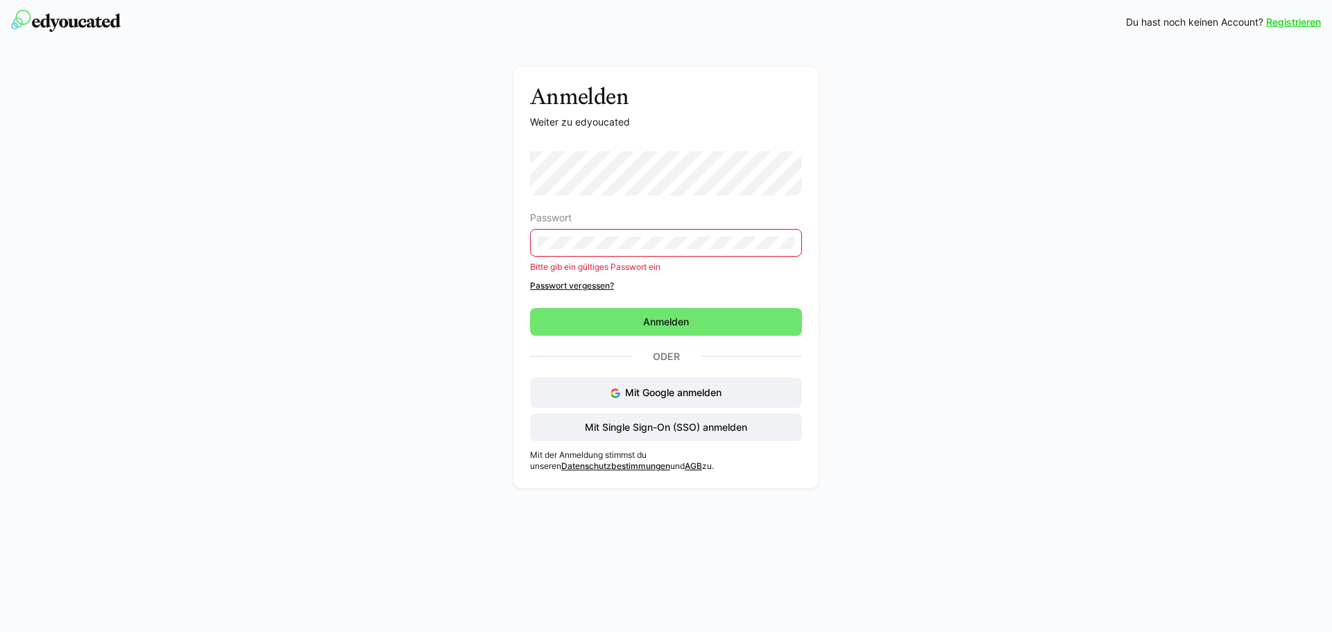 The width and height of the screenshot is (1332, 632). I want to click on h3: Anmelden, so click(666, 96).